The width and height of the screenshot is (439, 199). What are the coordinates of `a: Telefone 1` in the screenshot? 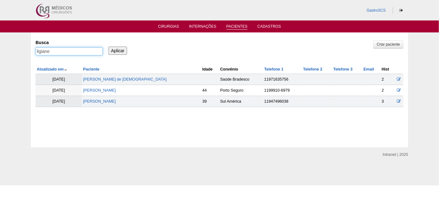 It's located at (274, 69).